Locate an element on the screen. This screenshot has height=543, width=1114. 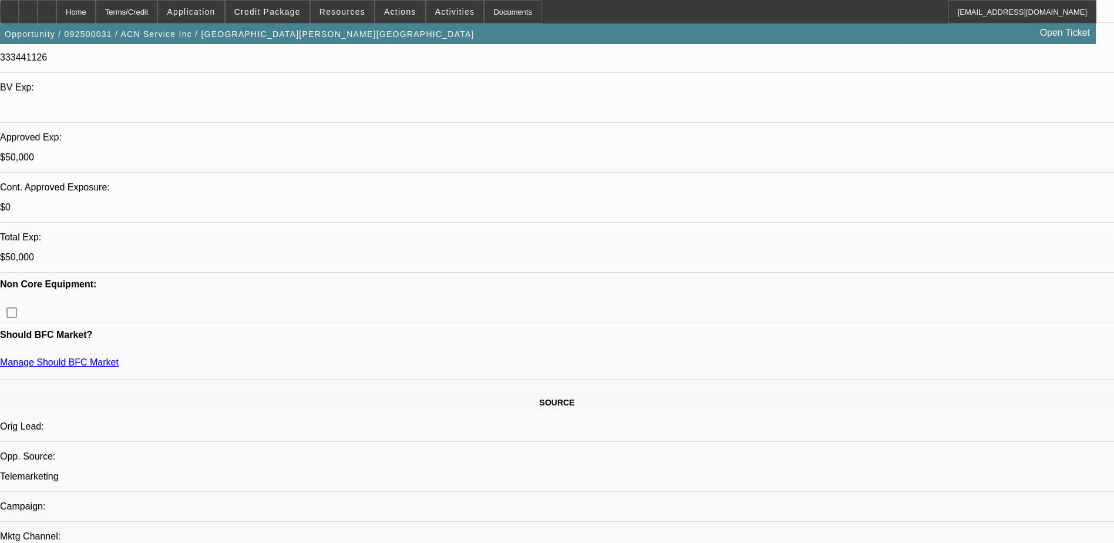
button: Activities is located at coordinates (455, 12).